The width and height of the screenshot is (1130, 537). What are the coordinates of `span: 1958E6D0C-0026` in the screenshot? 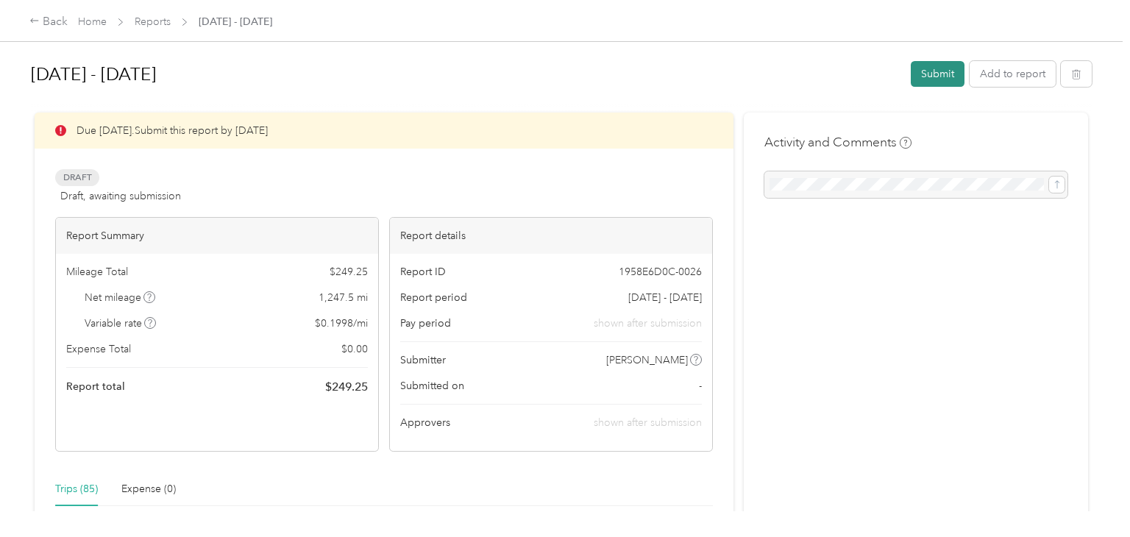 It's located at (660, 272).